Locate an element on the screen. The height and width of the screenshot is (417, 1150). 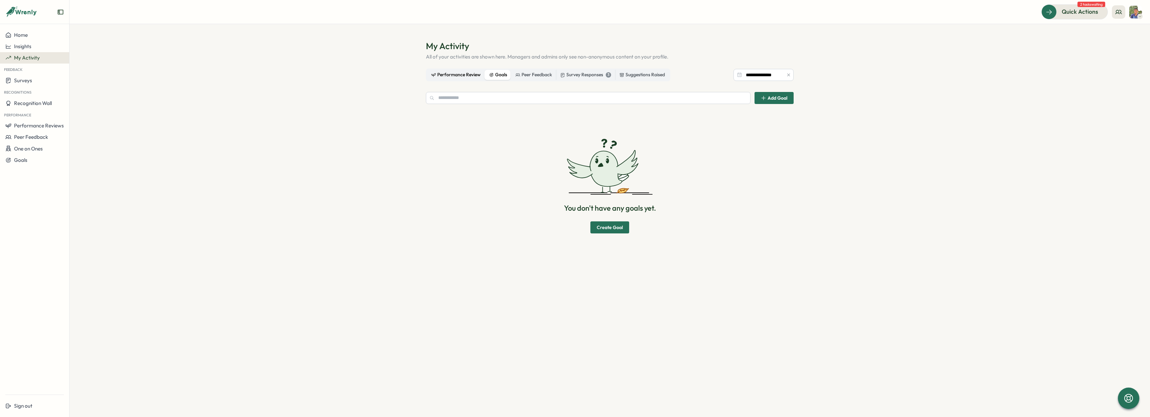
img: Varghese is located at coordinates (1135, 12).